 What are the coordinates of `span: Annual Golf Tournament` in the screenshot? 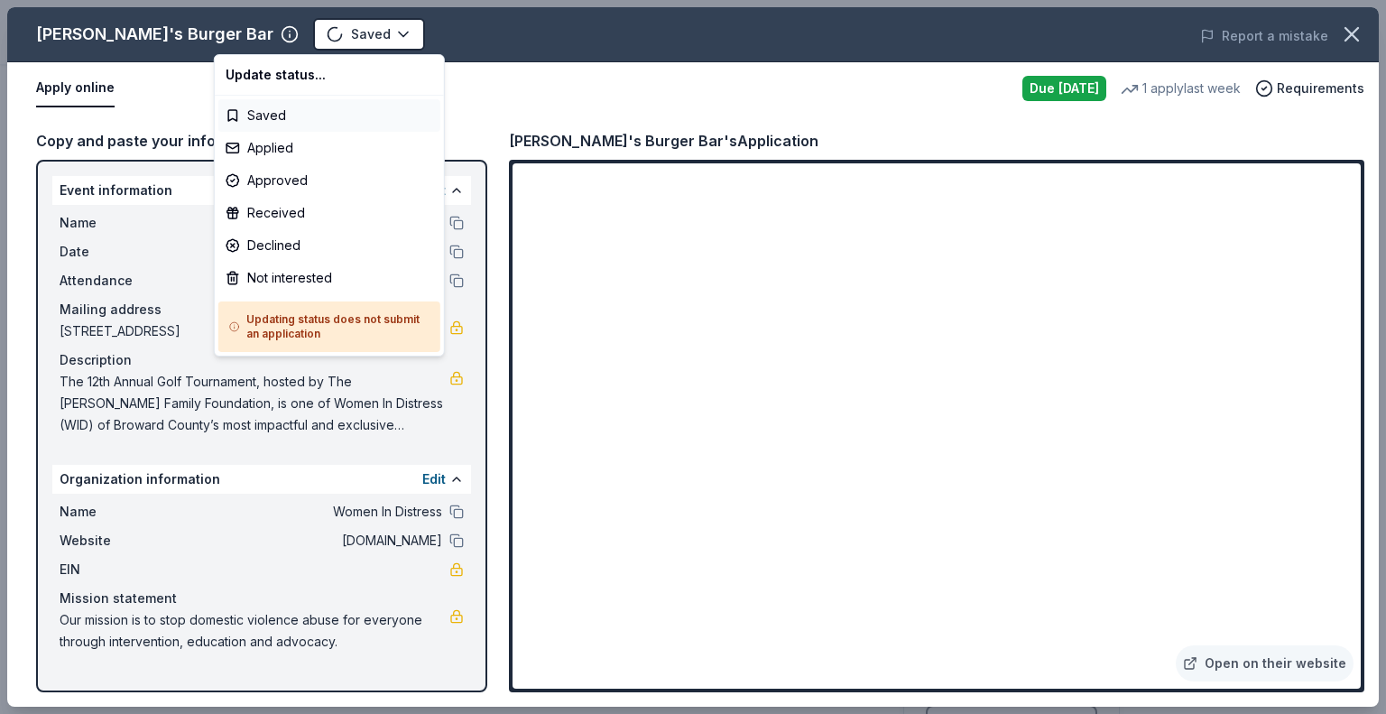 It's located at (427, 32).